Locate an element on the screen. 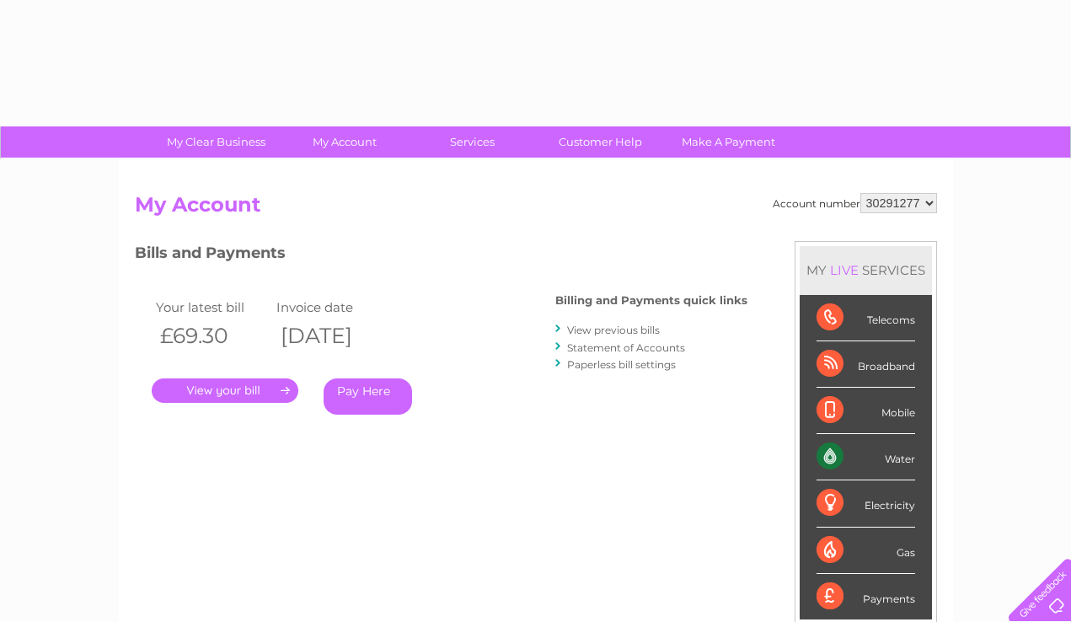 Image resolution: width=1071 pixels, height=622 pixels. th: £69.30 is located at coordinates (212, 335).